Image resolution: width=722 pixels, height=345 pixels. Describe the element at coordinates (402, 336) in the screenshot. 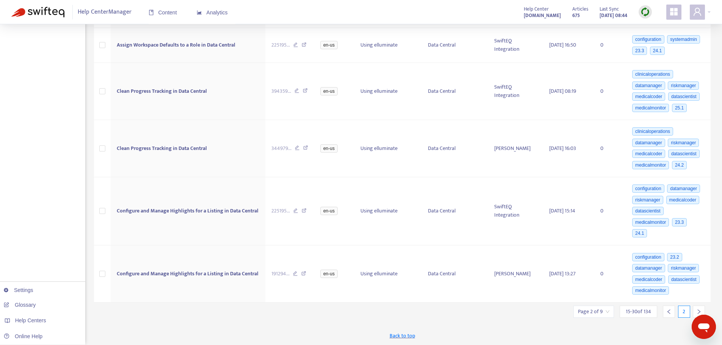

I see `span: Back to top` at that location.